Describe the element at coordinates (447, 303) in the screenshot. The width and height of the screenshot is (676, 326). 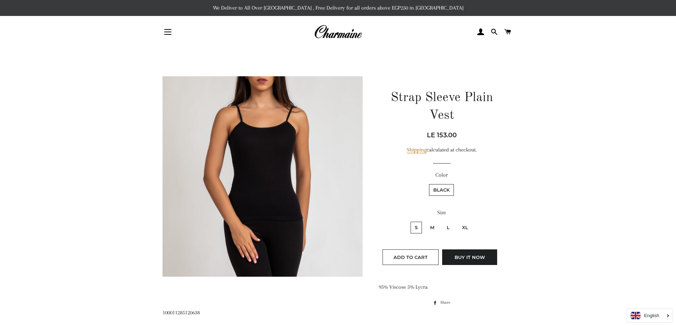
I see `span: Share` at that location.